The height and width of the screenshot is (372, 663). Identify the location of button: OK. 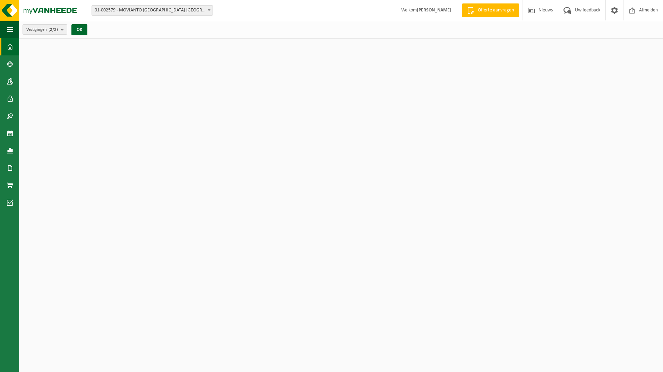
(79, 30).